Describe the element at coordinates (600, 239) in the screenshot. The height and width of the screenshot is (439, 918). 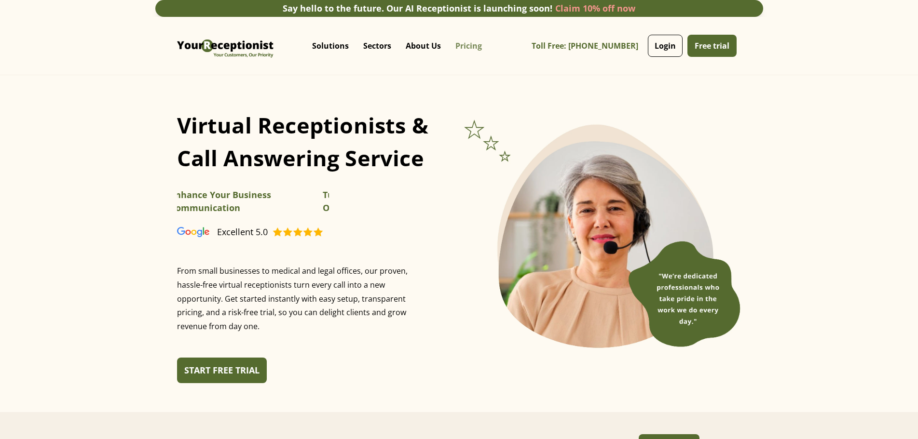
I see `img: Virtual Receptionist, Call Answering Service for legal and medical offices. Lawyer Virtual Recept...` at that location.